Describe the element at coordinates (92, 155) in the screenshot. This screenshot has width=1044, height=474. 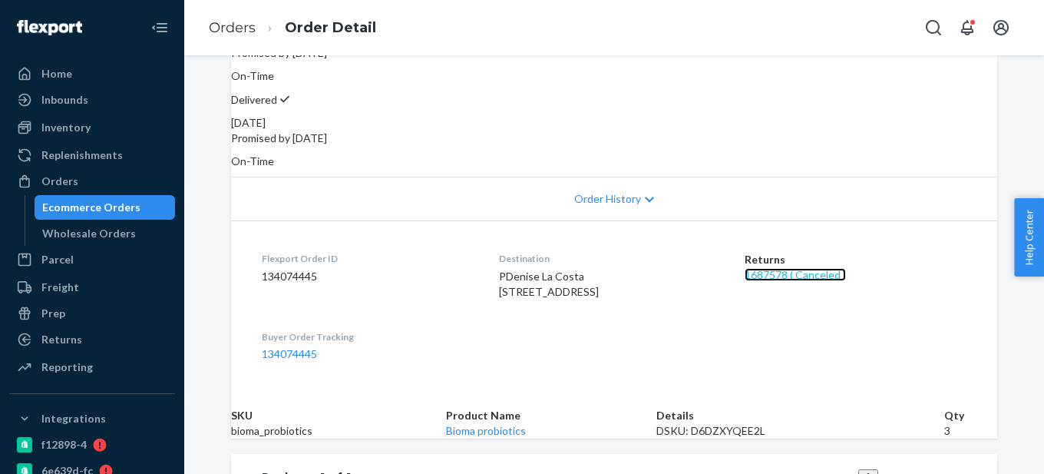
I see `a: Replenishments` at that location.